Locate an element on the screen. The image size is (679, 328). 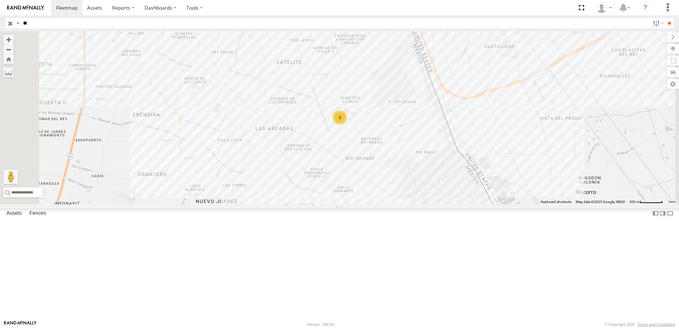
label: Dock Summary Table to the Right is located at coordinates (662, 213).